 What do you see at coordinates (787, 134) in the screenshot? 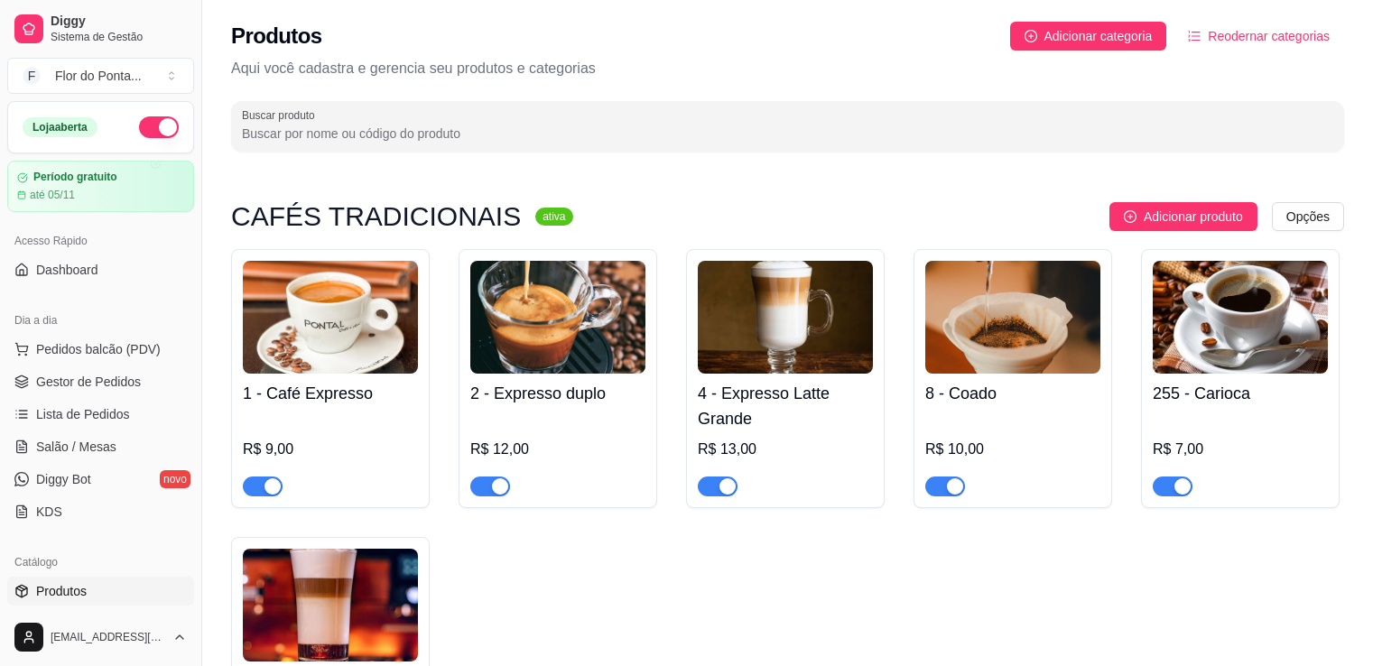
I see `input: Buscar produto` at bounding box center [787, 134].